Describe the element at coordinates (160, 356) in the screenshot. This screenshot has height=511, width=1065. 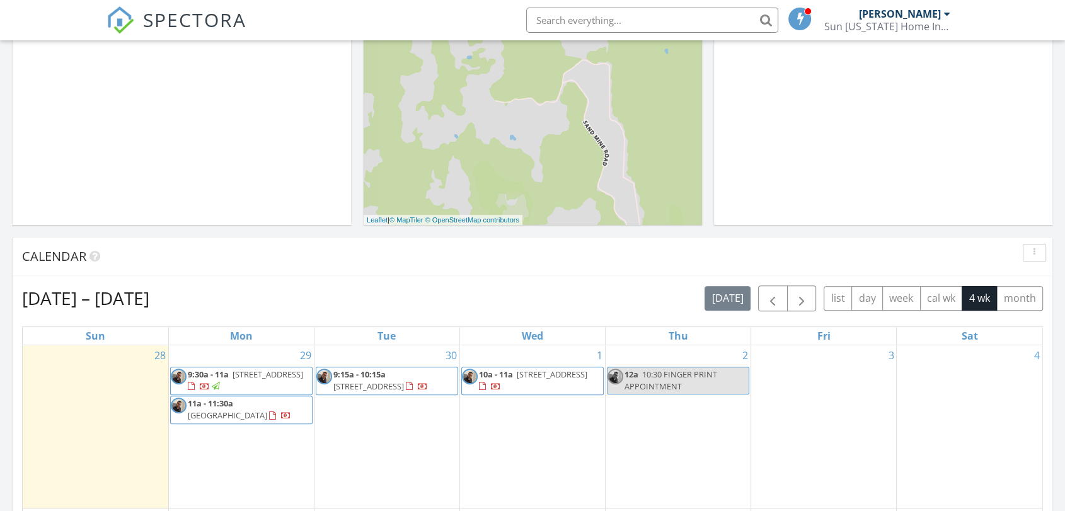
I see `a: Go to September 28, 2025` at that location.